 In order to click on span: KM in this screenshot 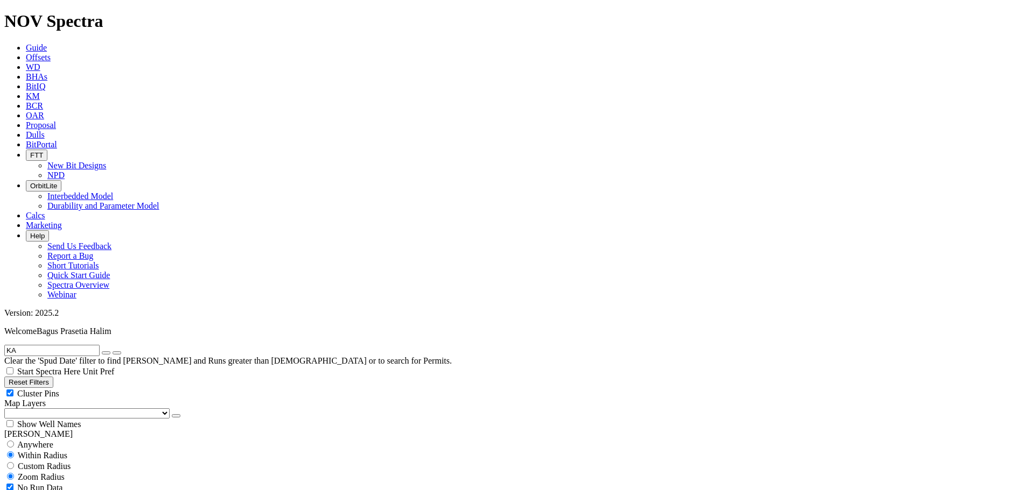, I will do `click(33, 96)`.